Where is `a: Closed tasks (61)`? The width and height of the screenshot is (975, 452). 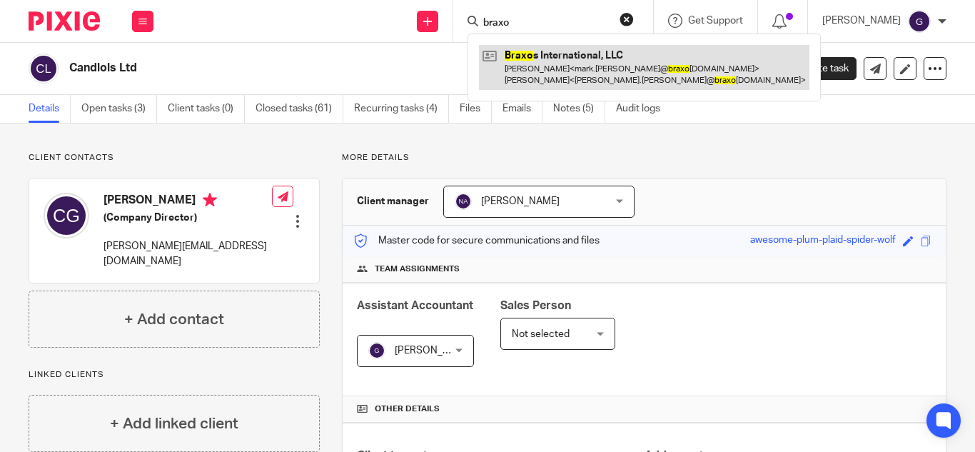 a: Closed tasks (61) is located at coordinates (299, 108).